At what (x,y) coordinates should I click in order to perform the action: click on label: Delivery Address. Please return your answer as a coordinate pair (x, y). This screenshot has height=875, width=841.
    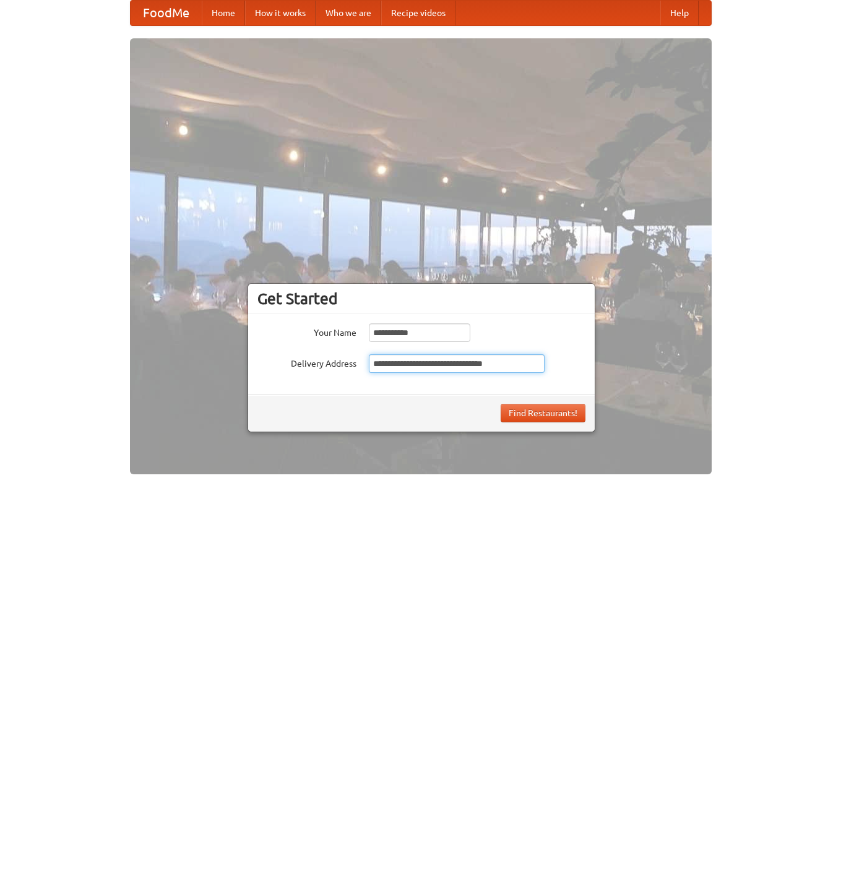
    Looking at the image, I should click on (307, 362).